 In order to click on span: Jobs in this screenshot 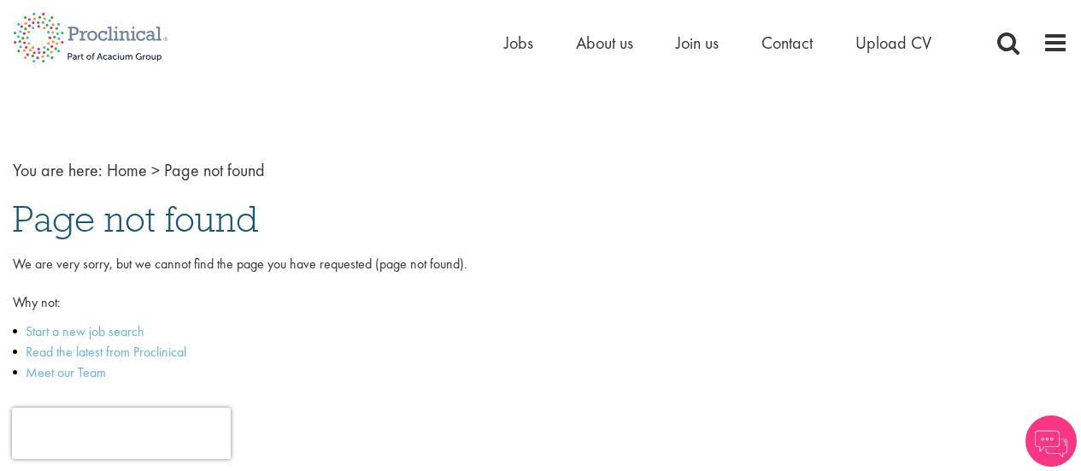, I will do `click(519, 43)`.